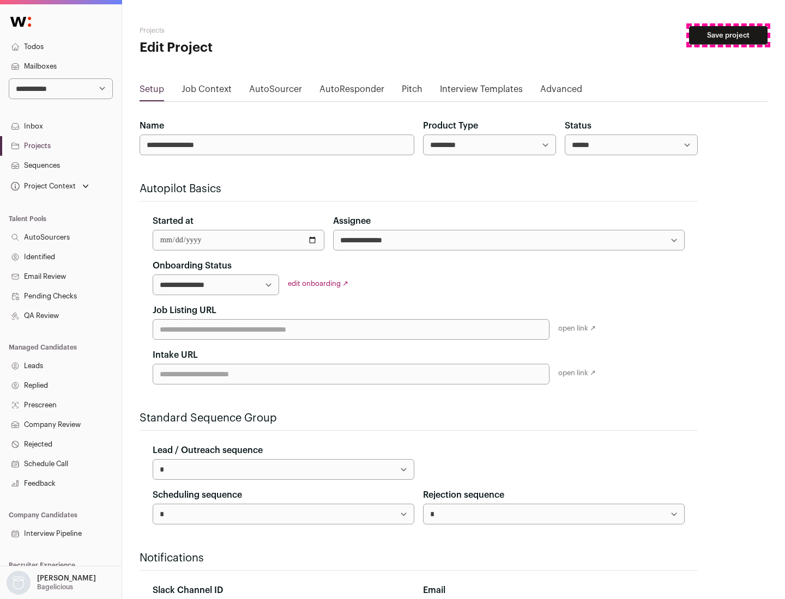 The image size is (785, 599). Describe the element at coordinates (351, 92) in the screenshot. I see `a: AutoResponder` at that location.